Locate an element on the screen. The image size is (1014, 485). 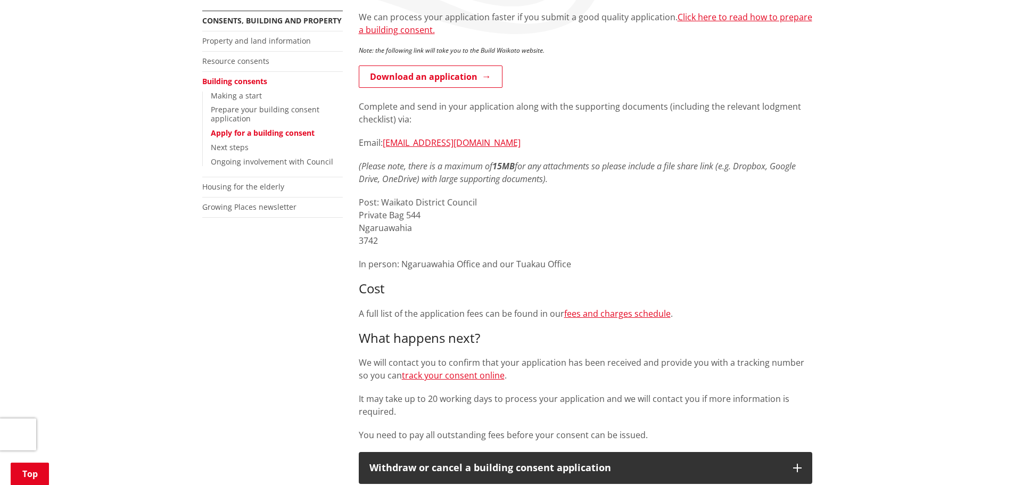
p: Email: is located at coordinates (586, 143).